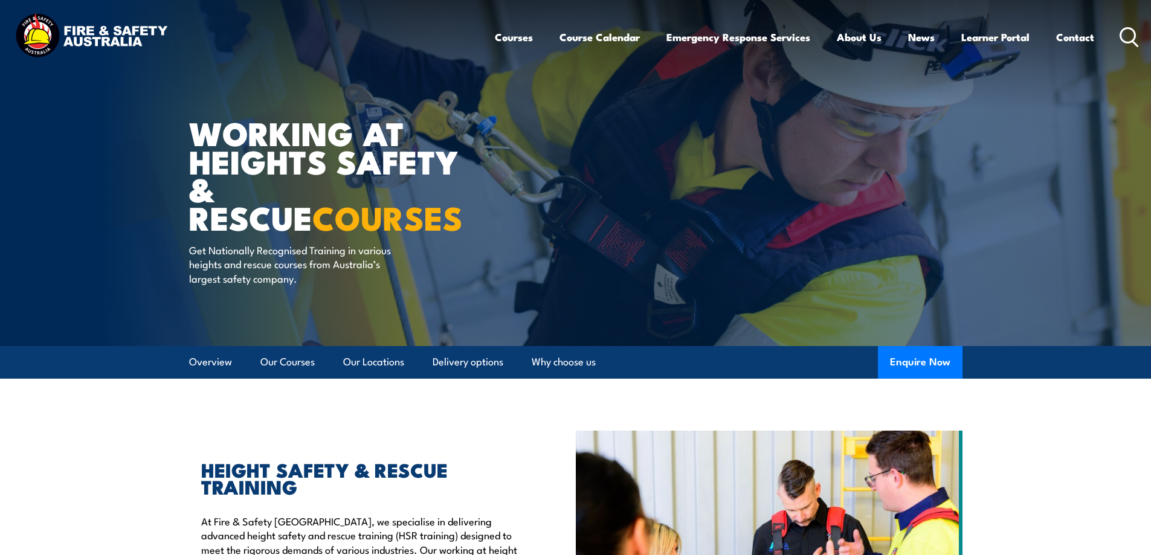  I want to click on a: Course Calendar, so click(600, 37).